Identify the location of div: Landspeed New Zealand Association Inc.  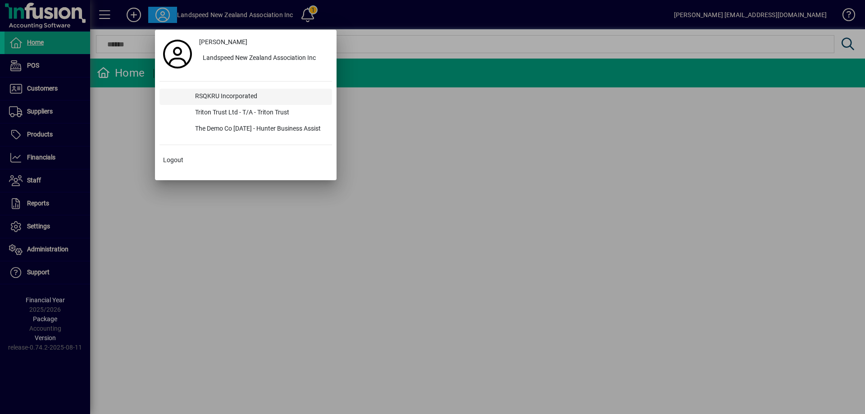
(264, 59).